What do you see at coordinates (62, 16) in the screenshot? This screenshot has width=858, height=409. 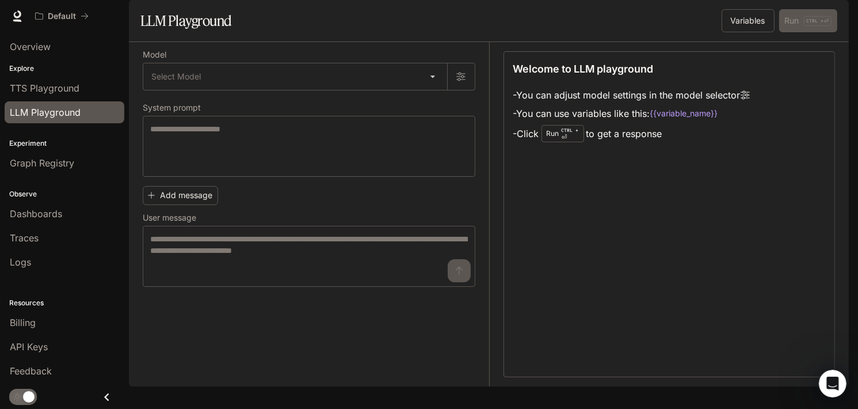 I see `button: All workspaces` at bounding box center [62, 16].